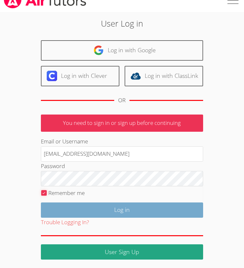 The width and height of the screenshot is (244, 268). I want to click on a: Log in with Google, so click(122, 50).